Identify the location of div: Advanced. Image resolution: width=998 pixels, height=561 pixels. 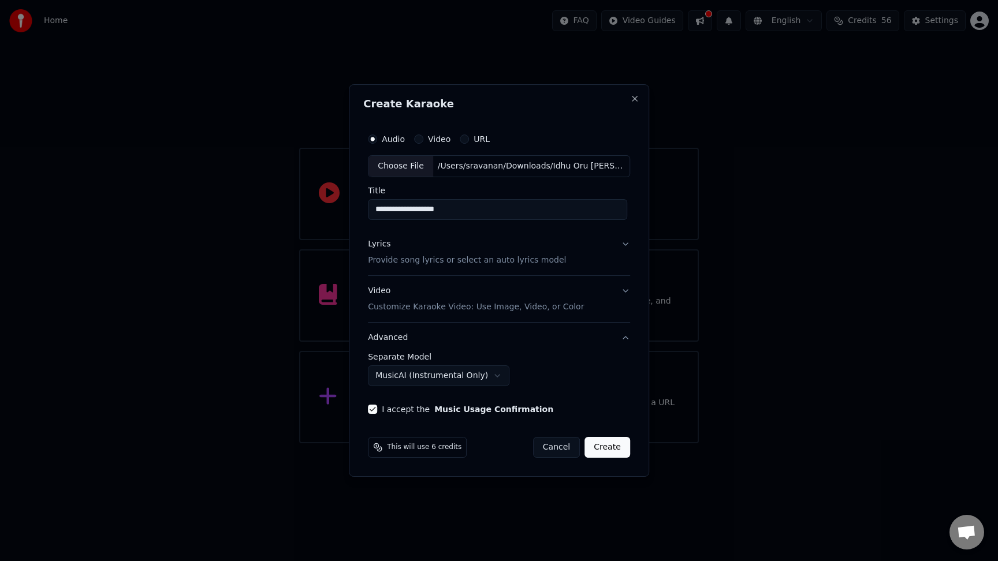
(499, 374).